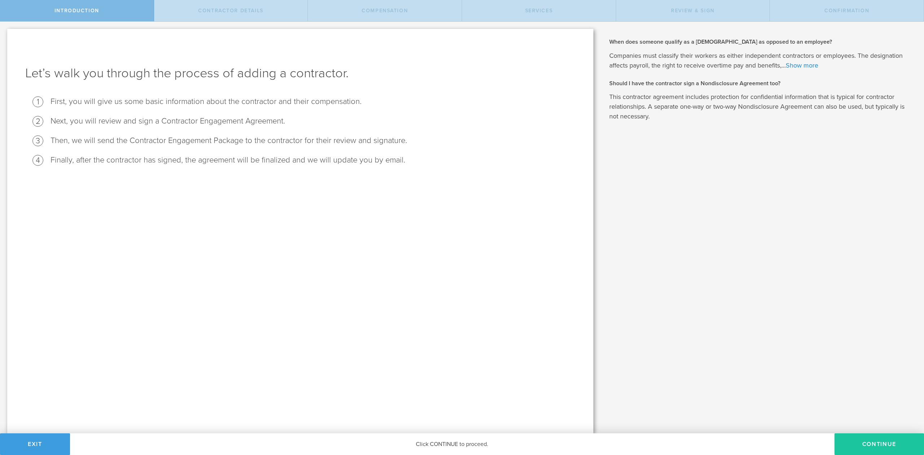 This screenshot has height=455, width=924. I want to click on span: Contractor details, so click(231, 10).